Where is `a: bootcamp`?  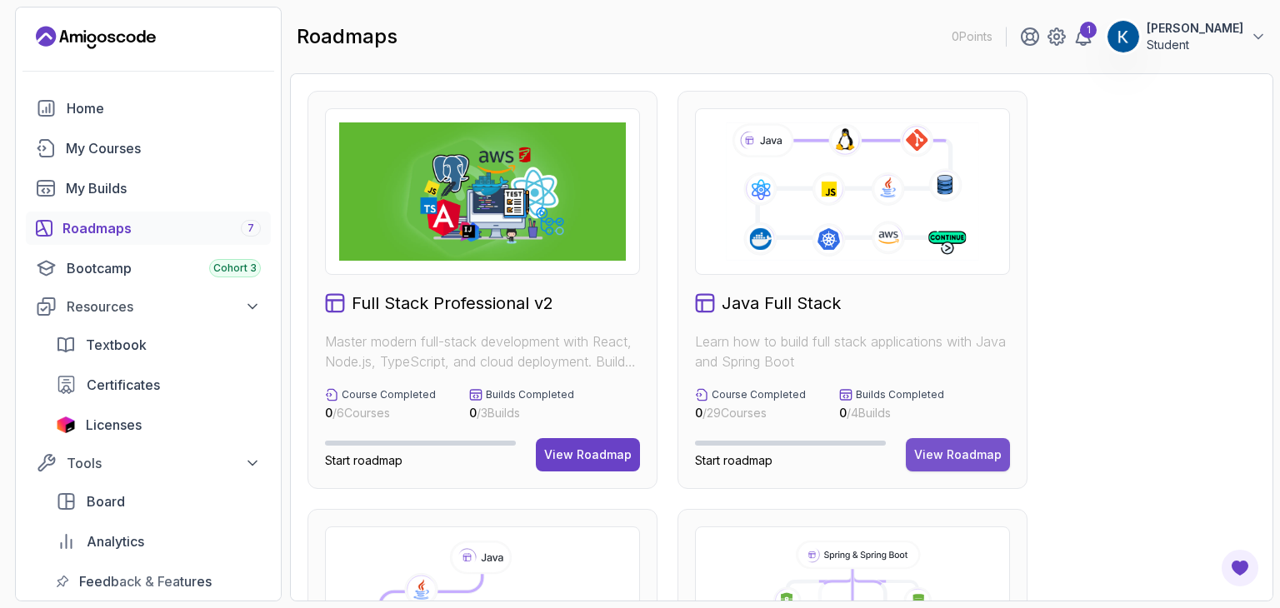 a: bootcamp is located at coordinates (148, 268).